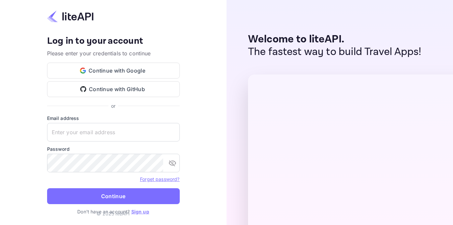  Describe the element at coordinates (335, 39) in the screenshot. I see `p: Welcome to liteAPI.` at that location.